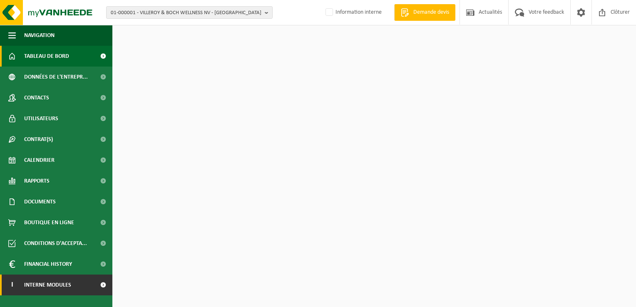  Describe the element at coordinates (56, 77) in the screenshot. I see `span: Données de l'entrepr...` at that location.